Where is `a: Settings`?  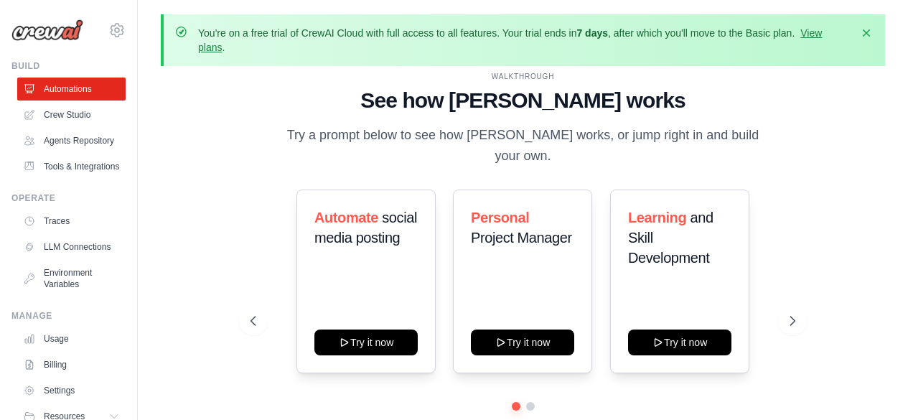
a: Settings is located at coordinates (71, 391).